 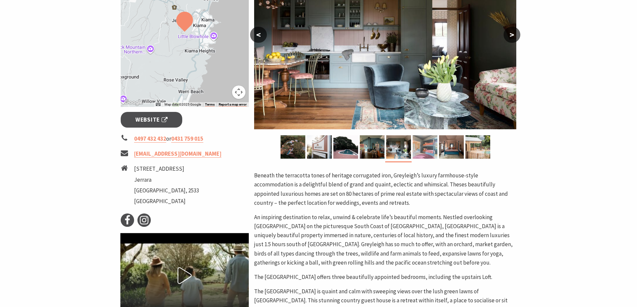 What do you see at coordinates (133, 103) in the screenshot?
I see `img: Google` at bounding box center [133, 103].